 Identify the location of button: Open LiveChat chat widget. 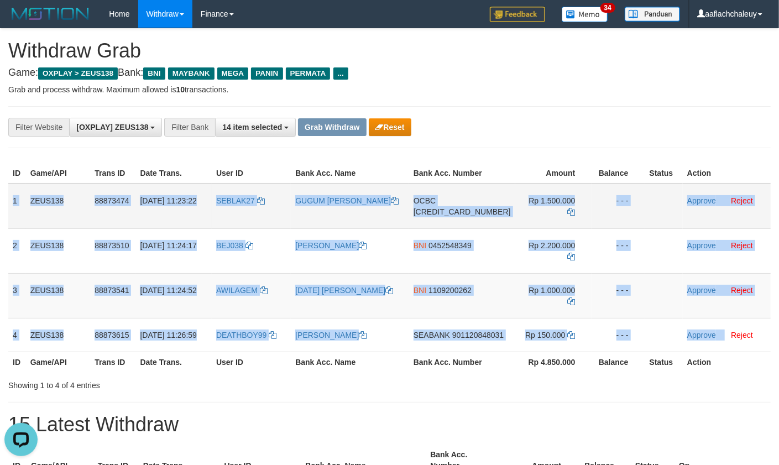
(21, 21).